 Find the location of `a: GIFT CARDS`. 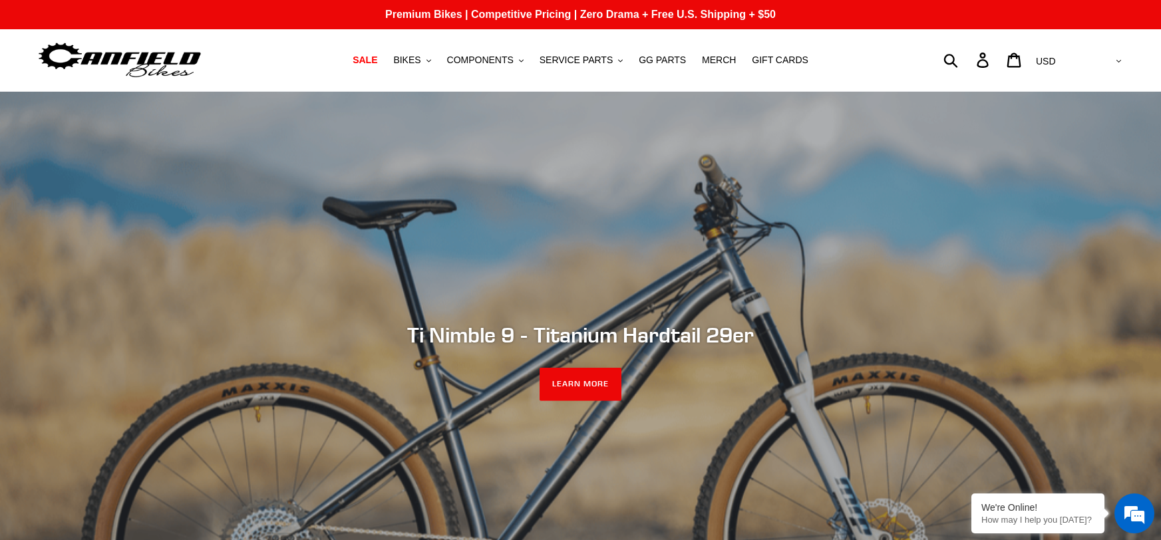

a: GIFT CARDS is located at coordinates (780, 60).